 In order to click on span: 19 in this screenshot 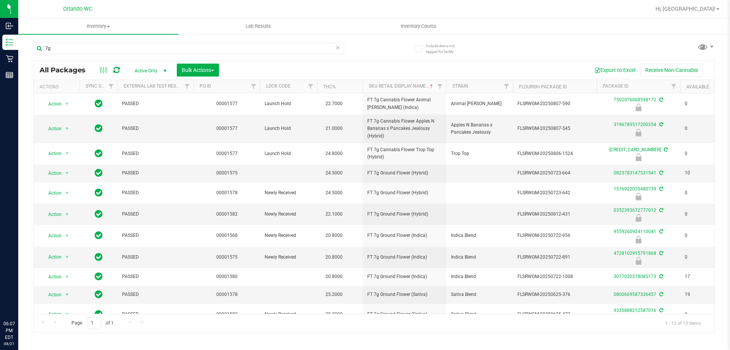, I will do `click(699, 294)`.